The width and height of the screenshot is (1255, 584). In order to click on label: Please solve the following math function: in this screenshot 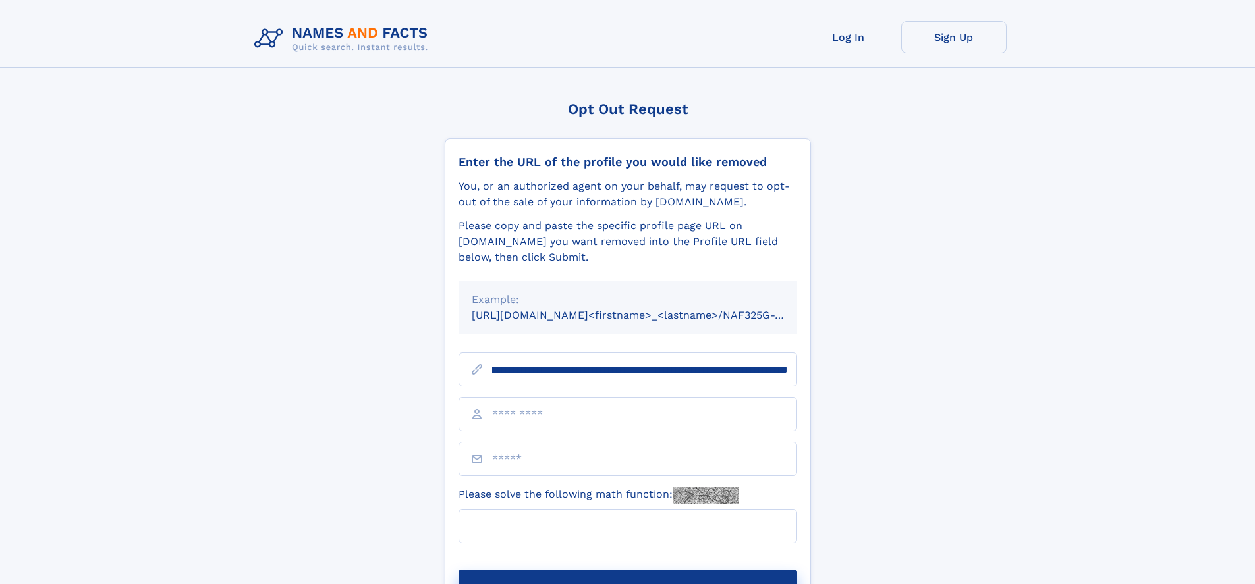, I will do `click(598, 495)`.